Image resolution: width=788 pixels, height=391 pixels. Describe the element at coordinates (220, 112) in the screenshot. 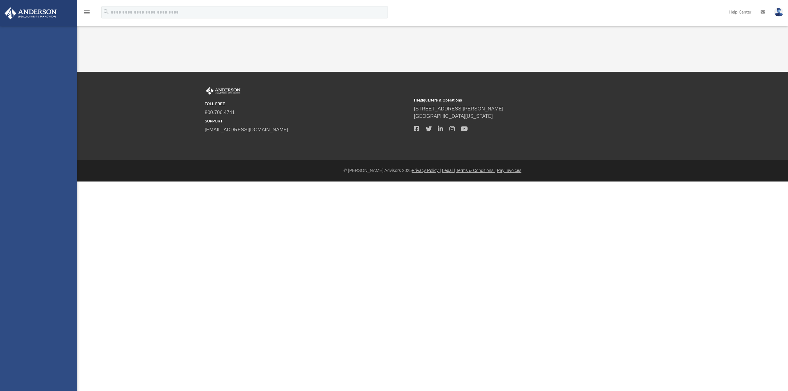

I see `a: 800.706.4741` at that location.